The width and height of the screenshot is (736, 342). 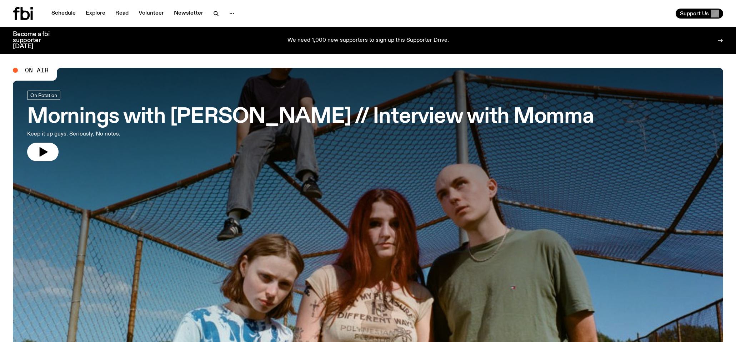 I want to click on p: Keep it up guys. Seriously. No notes., so click(x=119, y=134).